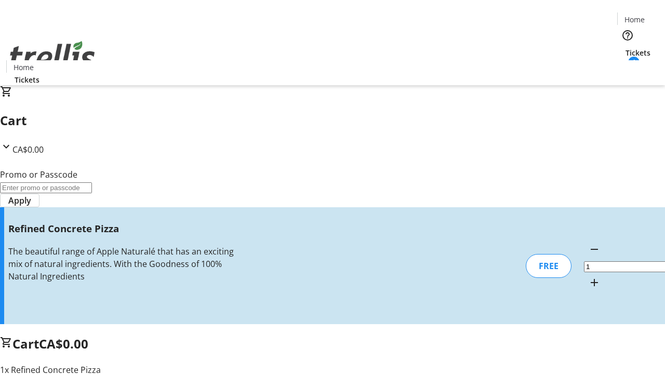  What do you see at coordinates (594, 282) in the screenshot?
I see `button: Increment by one` at bounding box center [594, 282].